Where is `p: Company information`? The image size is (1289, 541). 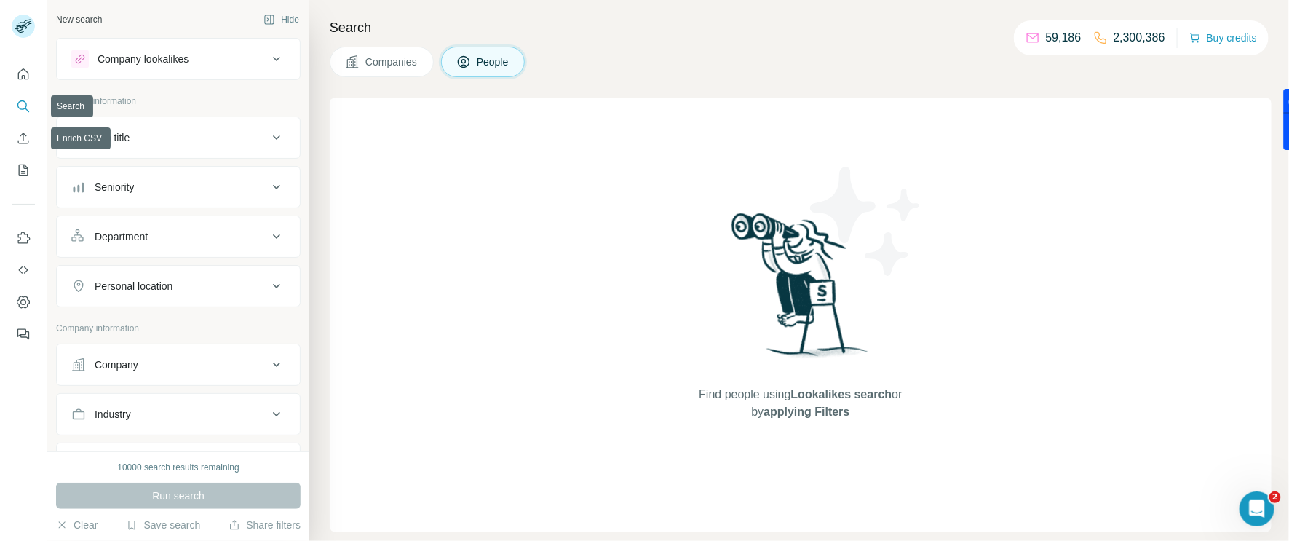
p: Company information is located at coordinates (178, 328).